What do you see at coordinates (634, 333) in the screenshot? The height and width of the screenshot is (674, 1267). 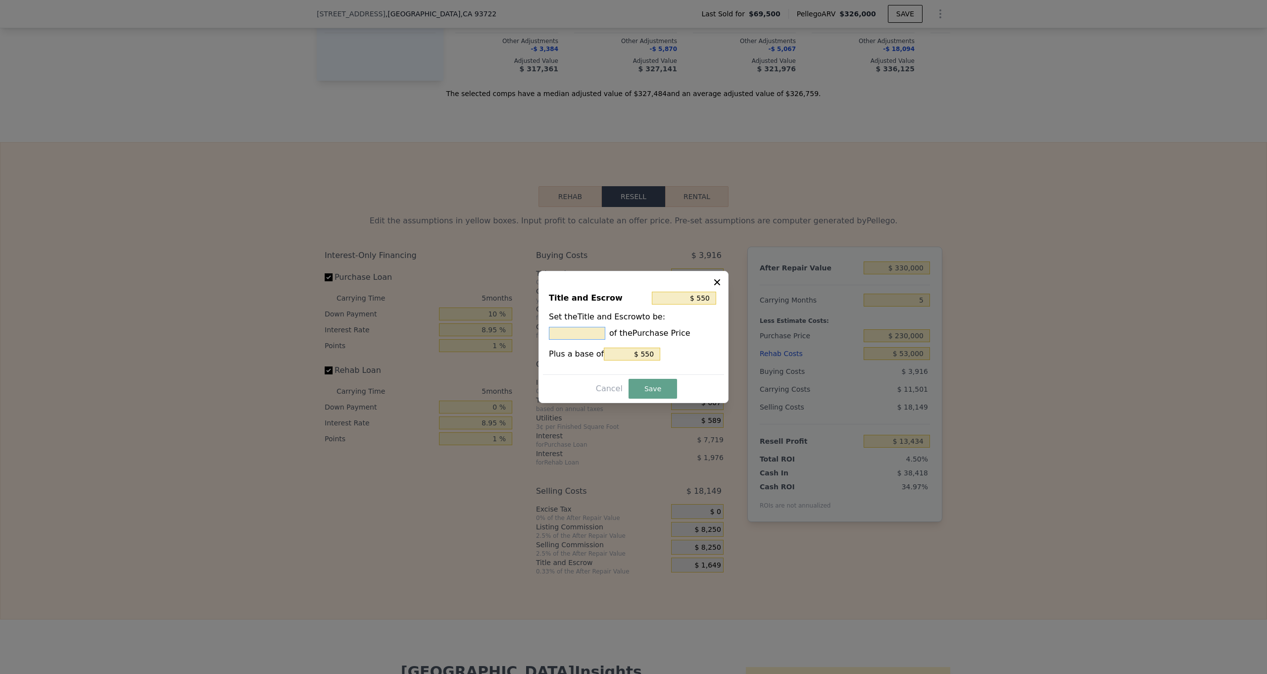 I see `div: of the Purchase Price` at bounding box center [634, 333].